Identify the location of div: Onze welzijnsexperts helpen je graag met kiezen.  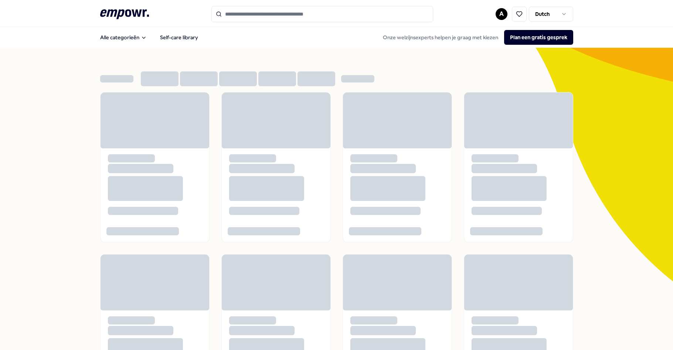
(475, 37).